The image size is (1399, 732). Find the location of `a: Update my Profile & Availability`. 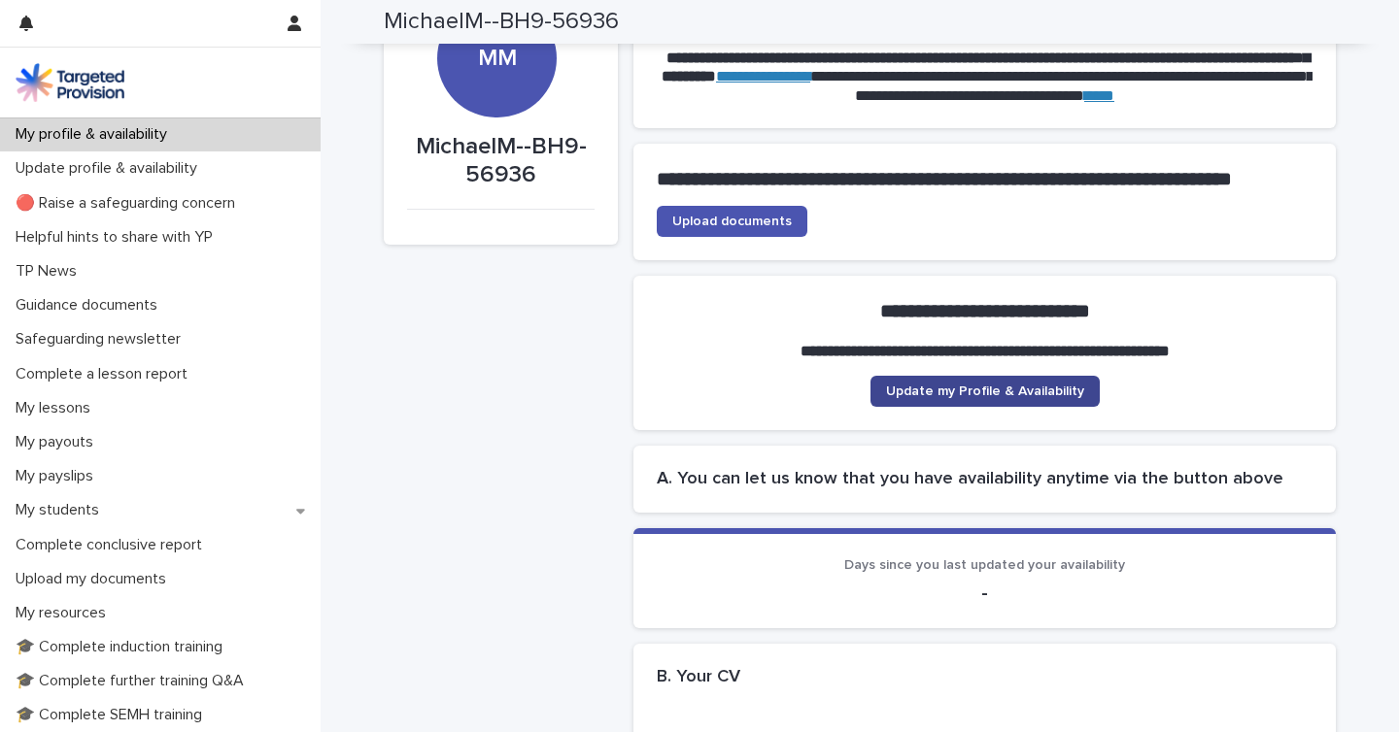

a: Update my Profile & Availability is located at coordinates (985, 391).